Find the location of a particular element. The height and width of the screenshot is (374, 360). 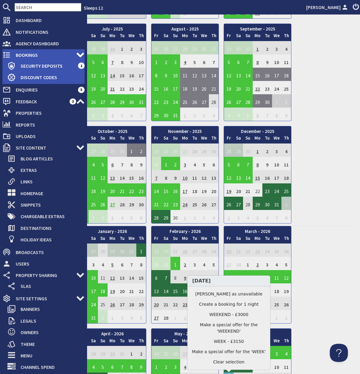

a: Channel Spend is located at coordinates (46, 367).